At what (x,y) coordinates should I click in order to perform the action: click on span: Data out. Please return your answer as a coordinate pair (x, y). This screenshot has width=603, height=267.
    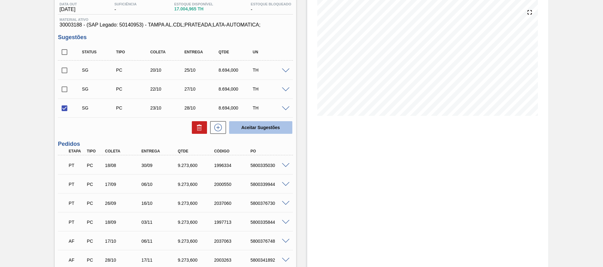
    Looking at the image, I should click on (68, 4).